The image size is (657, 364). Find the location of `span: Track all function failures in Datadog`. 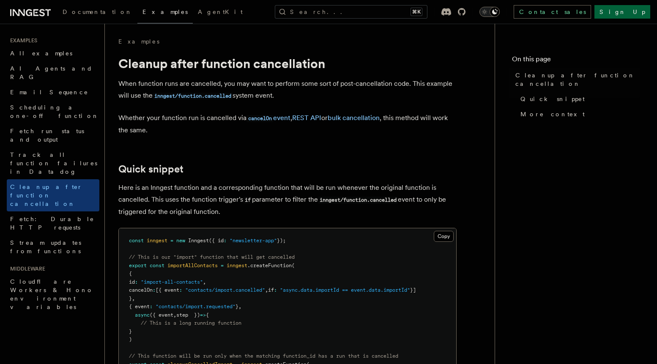

span: Track all function failures in Datadog is located at coordinates (54, 163).